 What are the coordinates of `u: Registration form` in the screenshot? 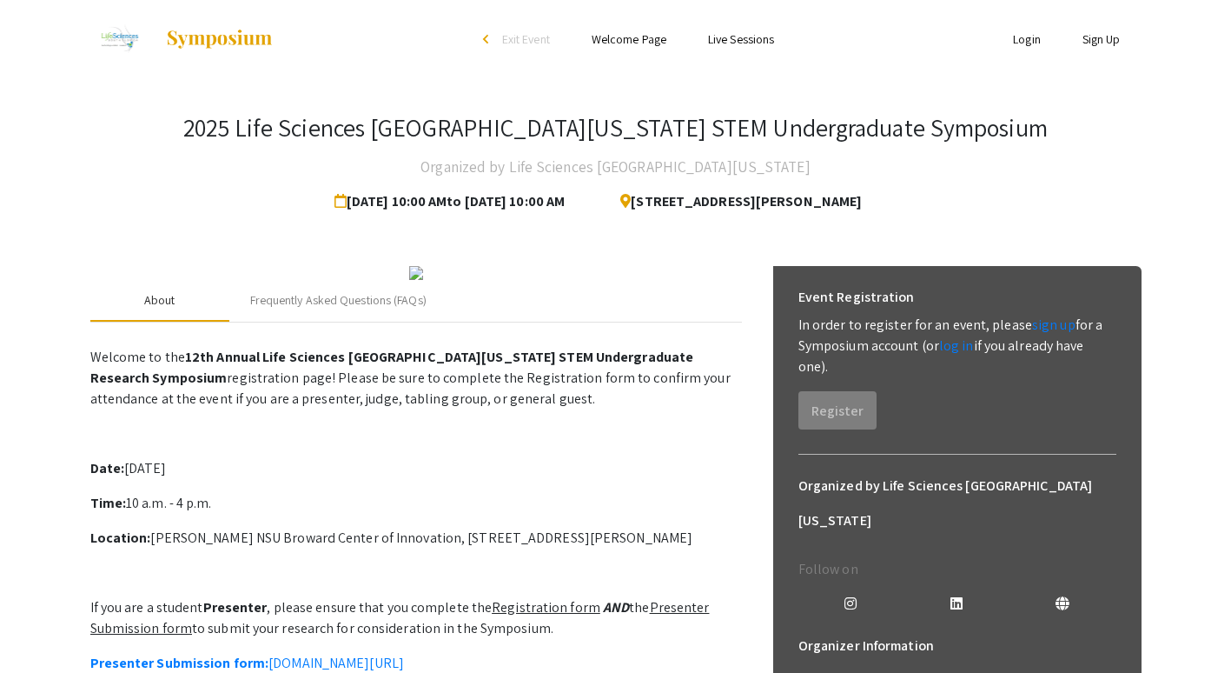 It's located at (546, 606).